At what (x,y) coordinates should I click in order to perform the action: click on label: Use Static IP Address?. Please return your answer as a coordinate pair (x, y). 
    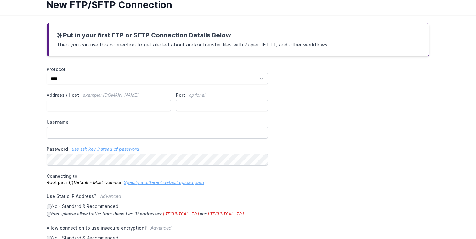
    Looking at the image, I should click on (157, 199).